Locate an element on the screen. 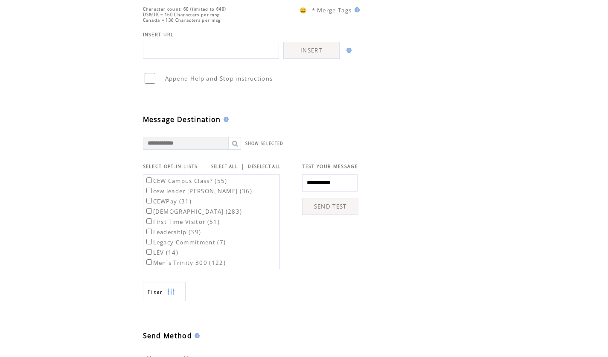  a: SELECT ALL is located at coordinates (224, 166).